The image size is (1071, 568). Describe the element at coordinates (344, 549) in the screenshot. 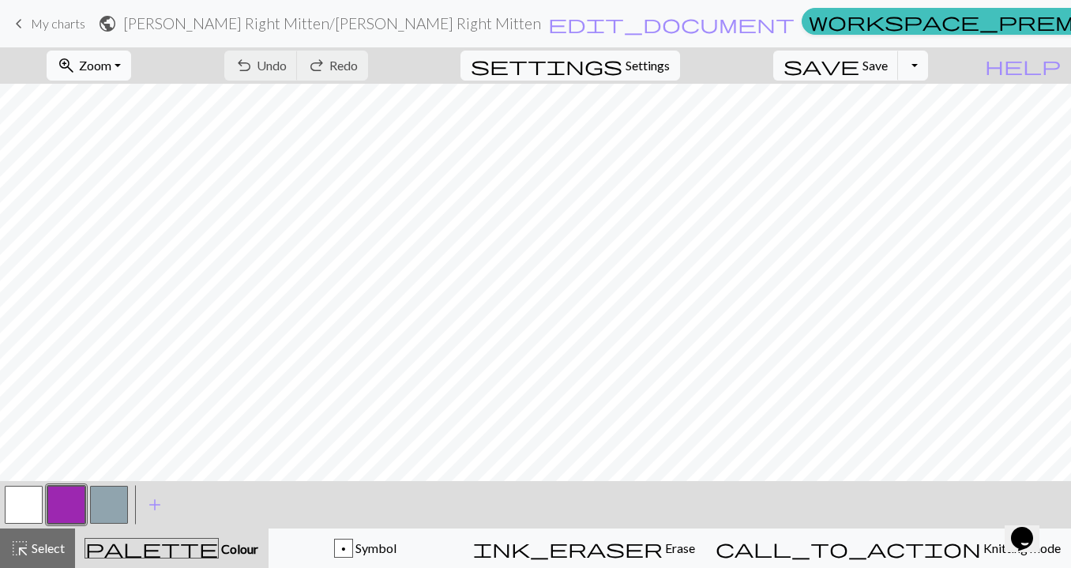

I see `div: p` at that location.